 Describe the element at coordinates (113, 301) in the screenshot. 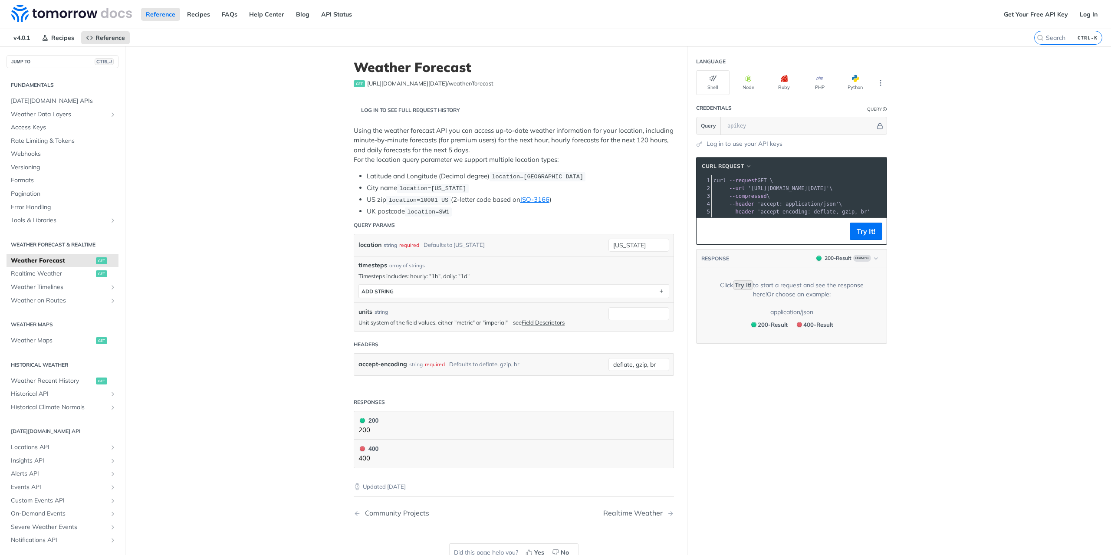

I see `button: Show subpages for Weather on Routes` at that location.